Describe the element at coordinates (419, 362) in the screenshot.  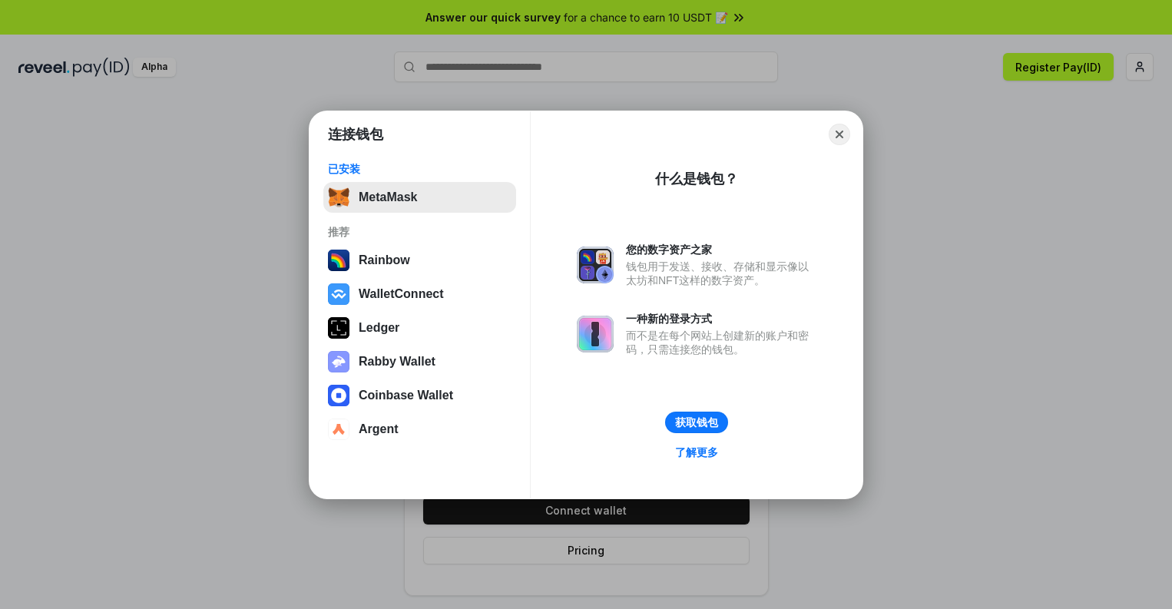
I see `button: Rabby Wallet` at that location.